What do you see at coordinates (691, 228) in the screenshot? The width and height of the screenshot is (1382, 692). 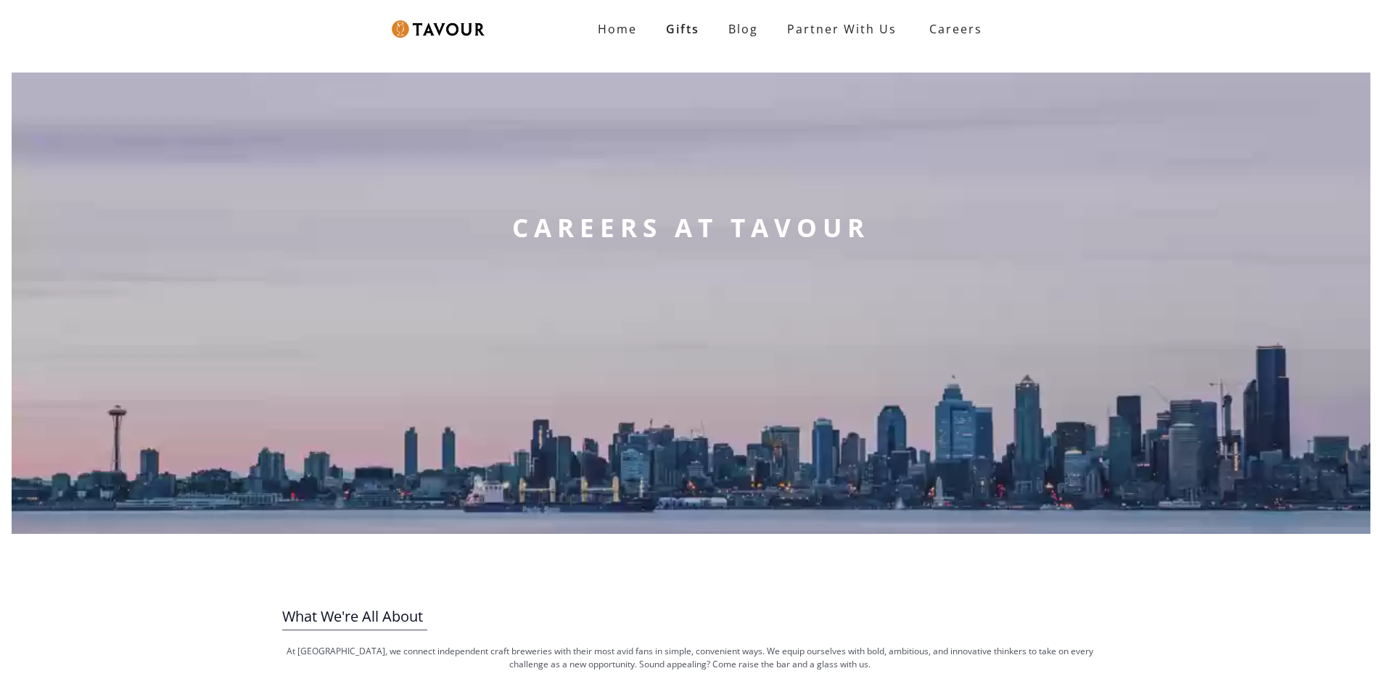 I see `strong: CAREERS AT TAVOUR` at bounding box center [691, 228].